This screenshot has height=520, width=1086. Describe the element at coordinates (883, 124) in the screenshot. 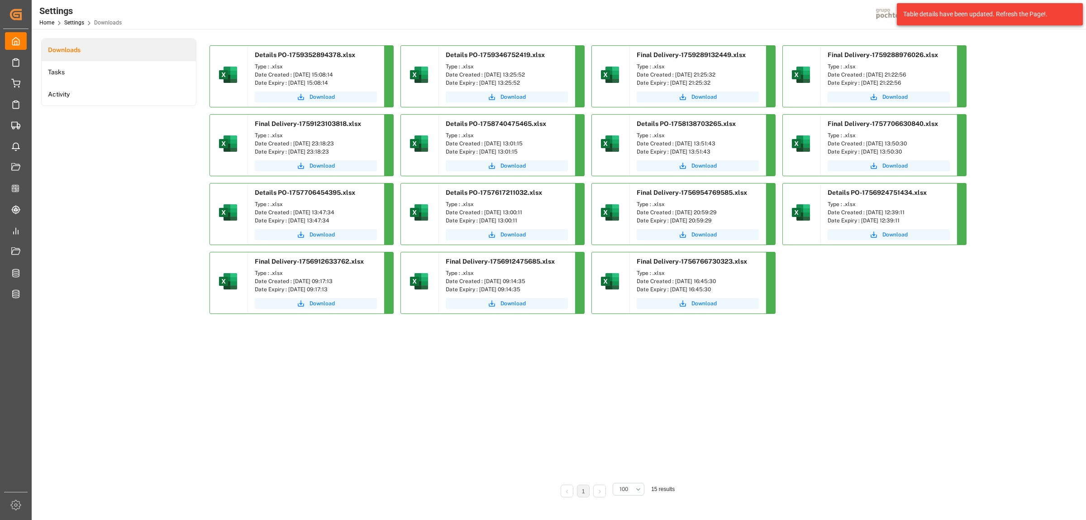

I see `span: Final Delivery-1757706630840.xlsx` at that location.